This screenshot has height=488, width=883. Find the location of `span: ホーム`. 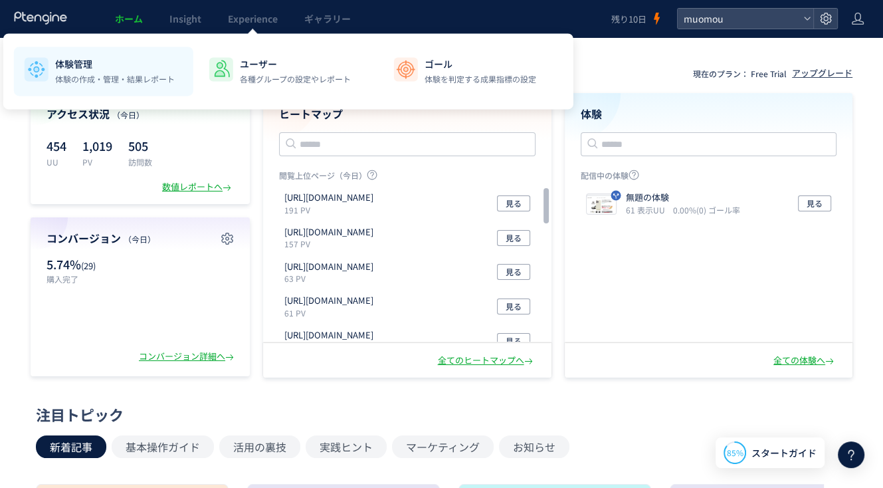

span: ホーム is located at coordinates (129, 19).